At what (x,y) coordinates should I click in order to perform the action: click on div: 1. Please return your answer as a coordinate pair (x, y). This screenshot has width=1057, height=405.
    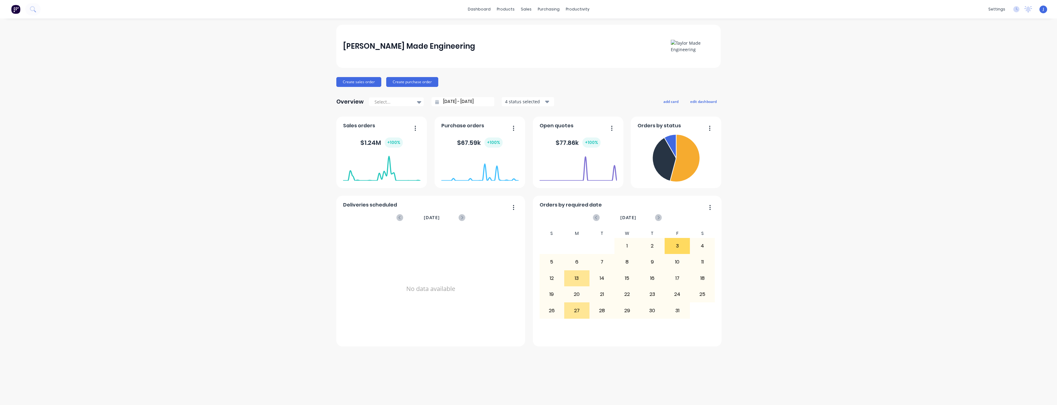
    Looking at the image, I should click on (627, 246).